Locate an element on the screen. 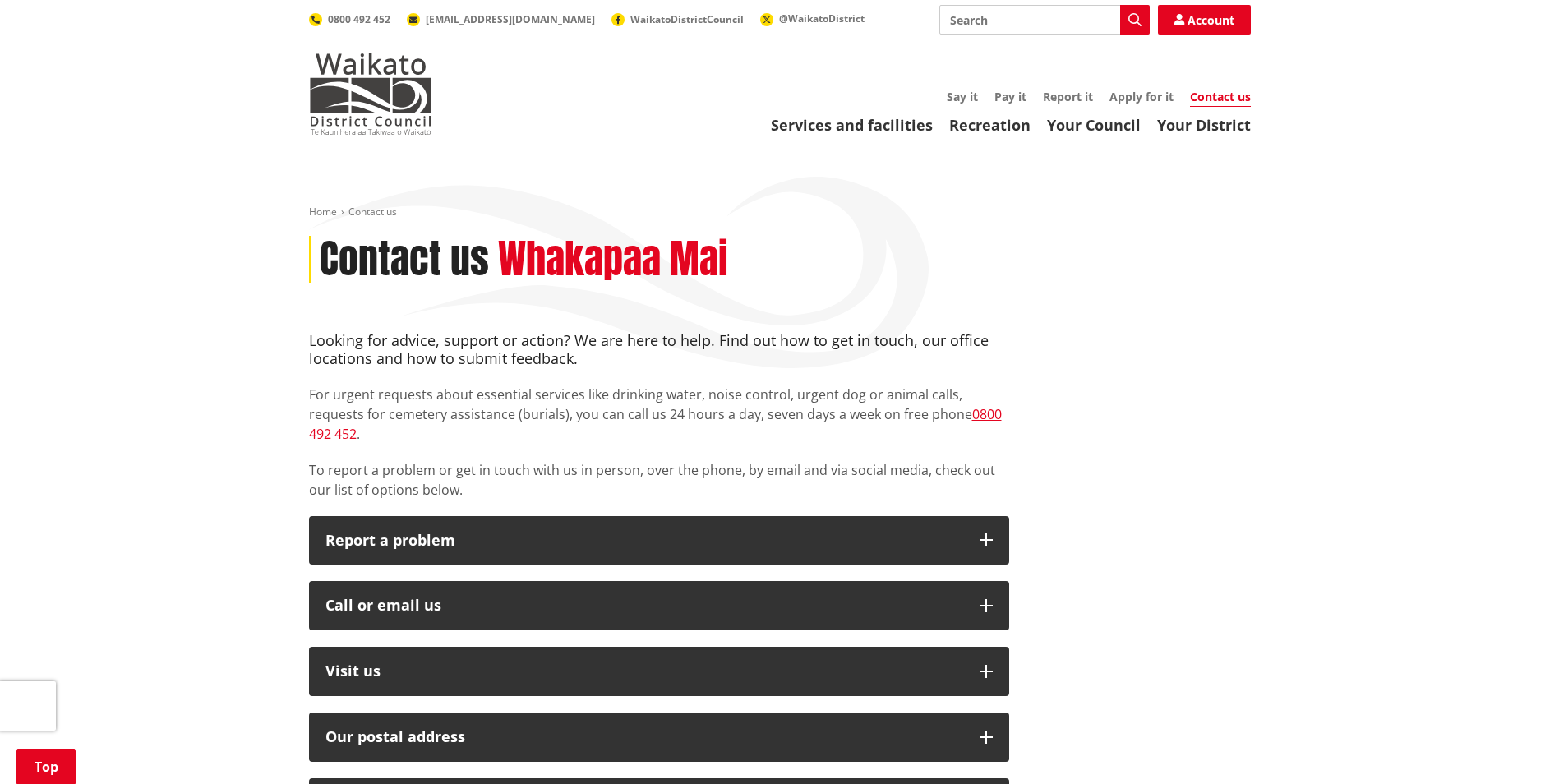 The image size is (1559, 784). button: Visit us is located at coordinates (660, 671).